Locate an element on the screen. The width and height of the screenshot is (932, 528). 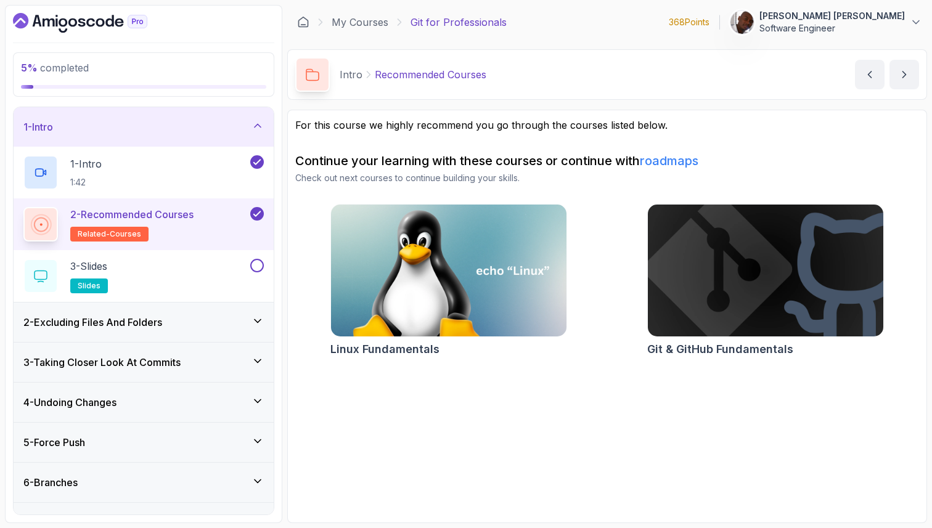
button: 2-Excluding Files And Folders is located at coordinates (144, 322).